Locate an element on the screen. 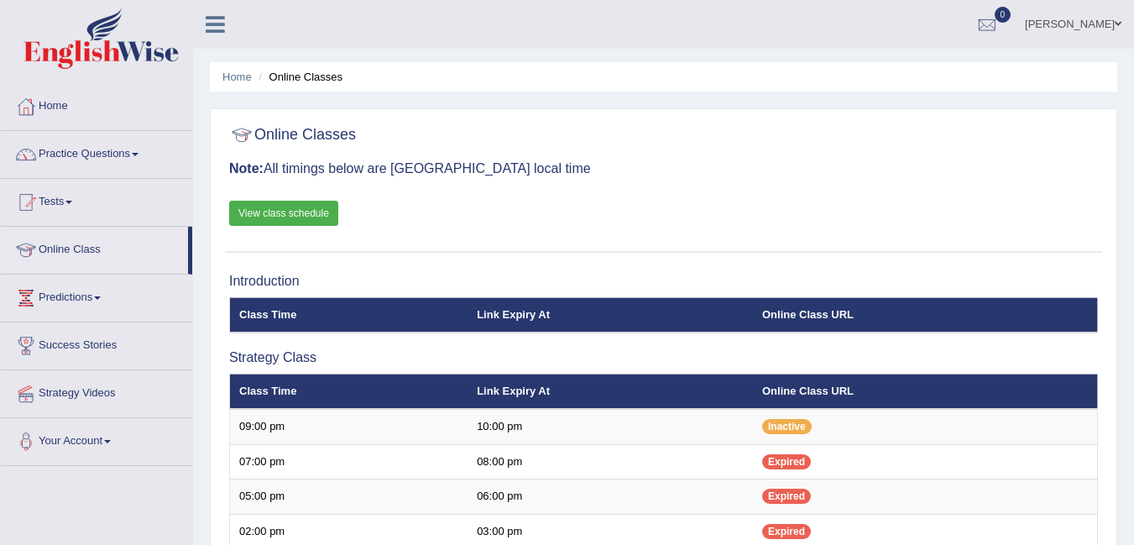 The image size is (1134, 545). li: Online Classes is located at coordinates (298, 76).